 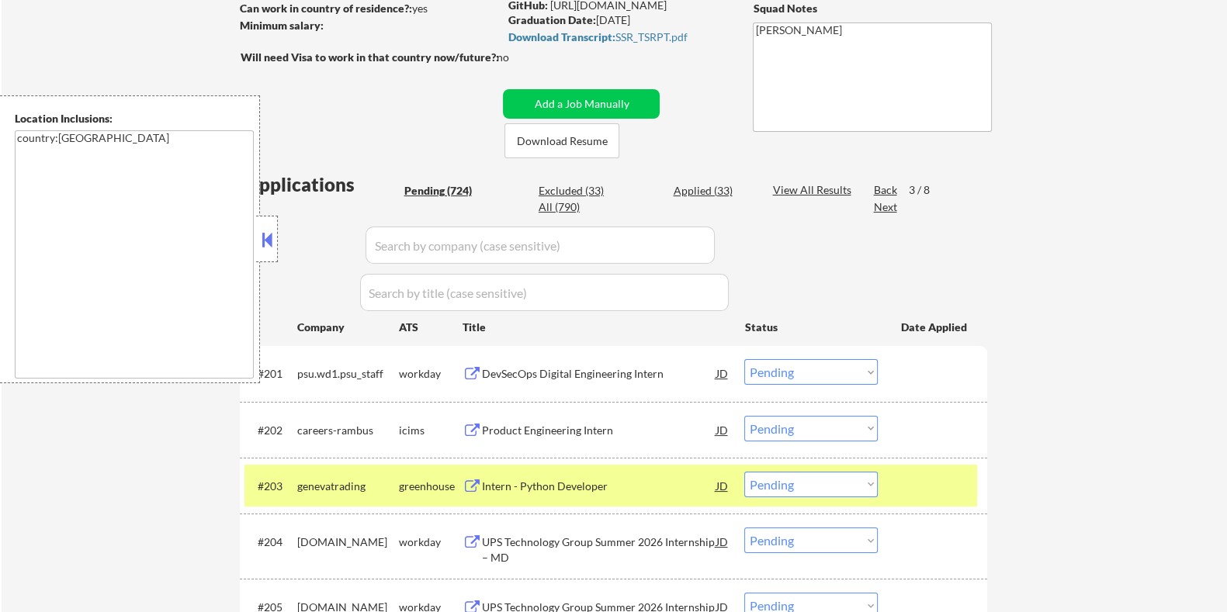 I want to click on div: SSR_TSRPT.pdf, so click(x=615, y=37).